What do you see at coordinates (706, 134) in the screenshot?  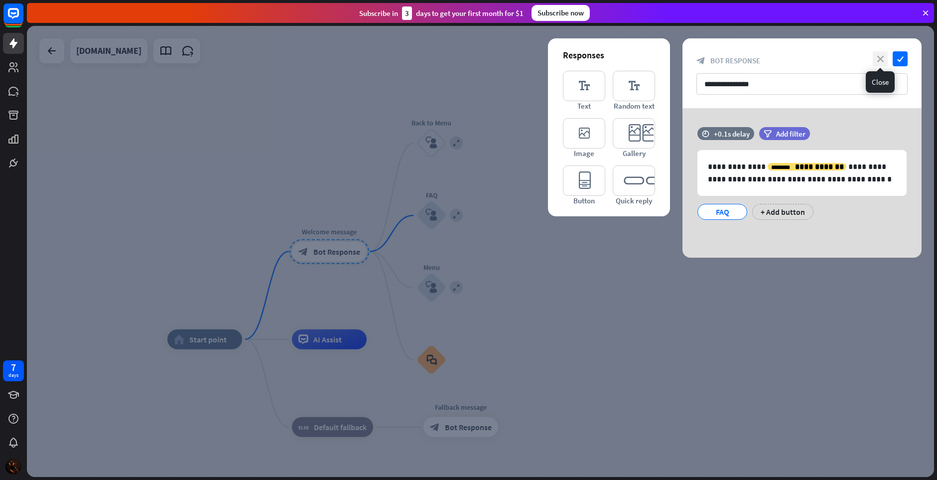 I see `i: time` at bounding box center [706, 134].